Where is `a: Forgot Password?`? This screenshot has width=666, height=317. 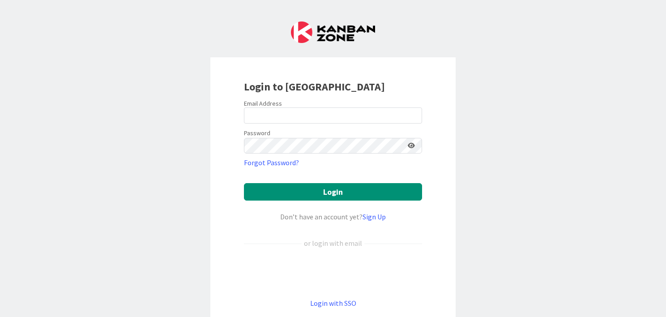 a: Forgot Password? is located at coordinates (271, 162).